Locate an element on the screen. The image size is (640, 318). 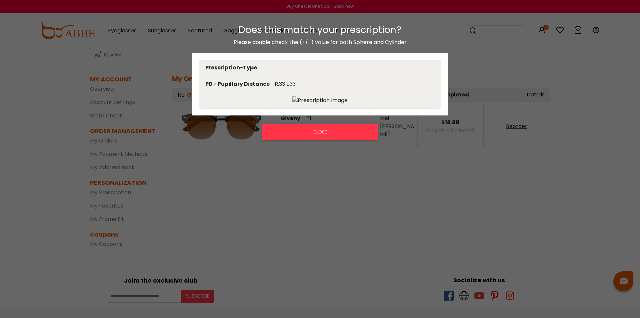
button: CLOSE is located at coordinates (320, 132).